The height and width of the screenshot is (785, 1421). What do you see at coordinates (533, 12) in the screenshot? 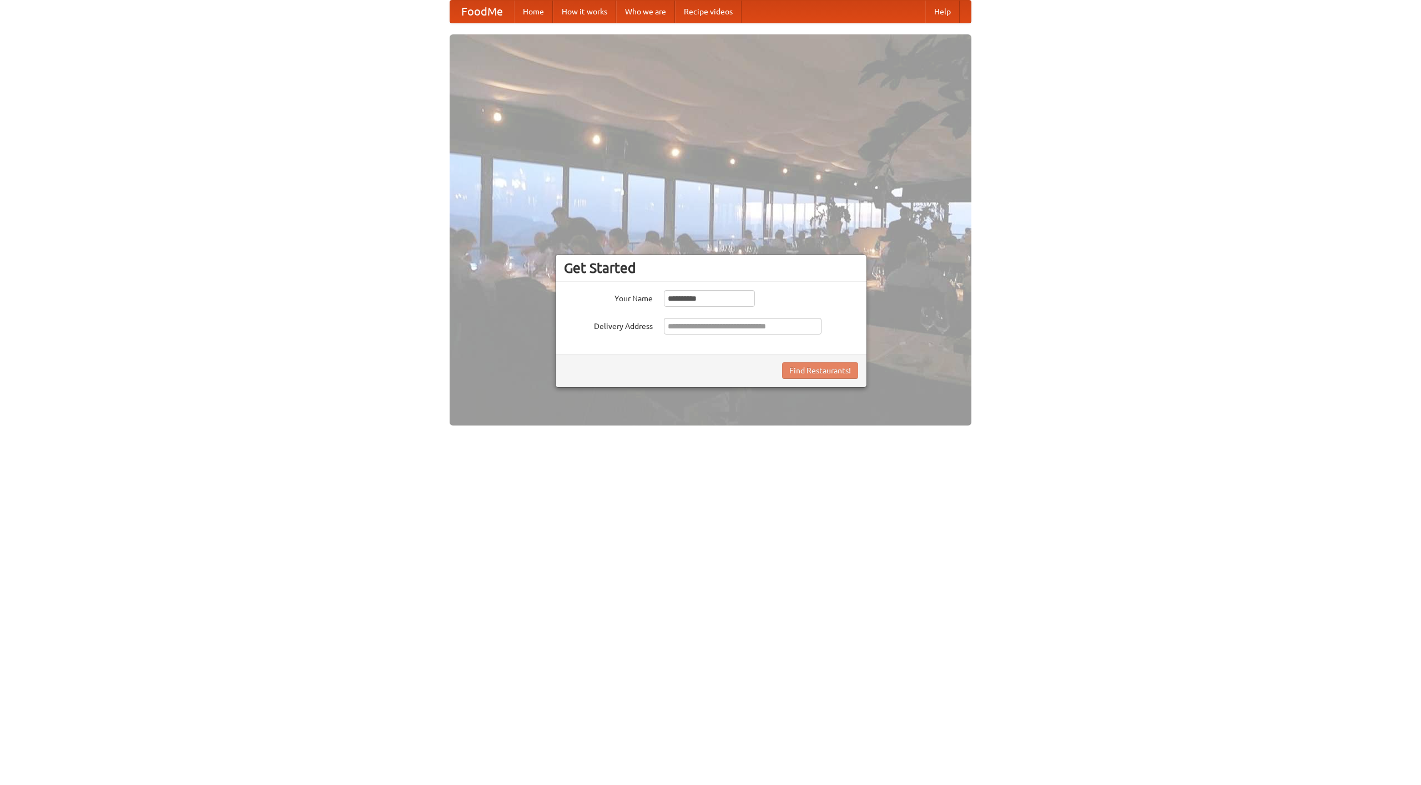
I see `a: Home` at bounding box center [533, 12].